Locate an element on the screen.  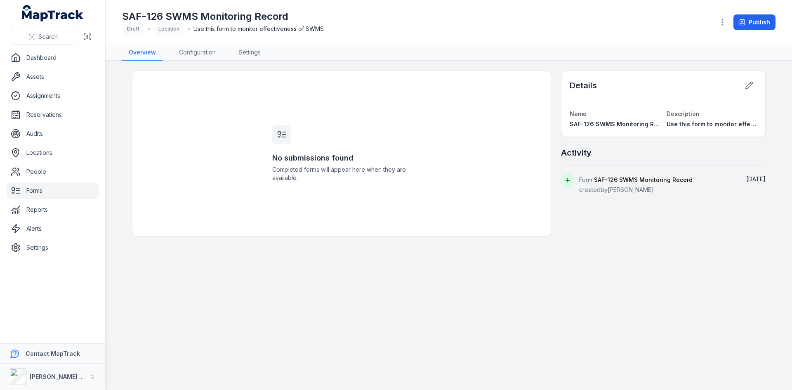
div: Location is located at coordinates (169, 29).